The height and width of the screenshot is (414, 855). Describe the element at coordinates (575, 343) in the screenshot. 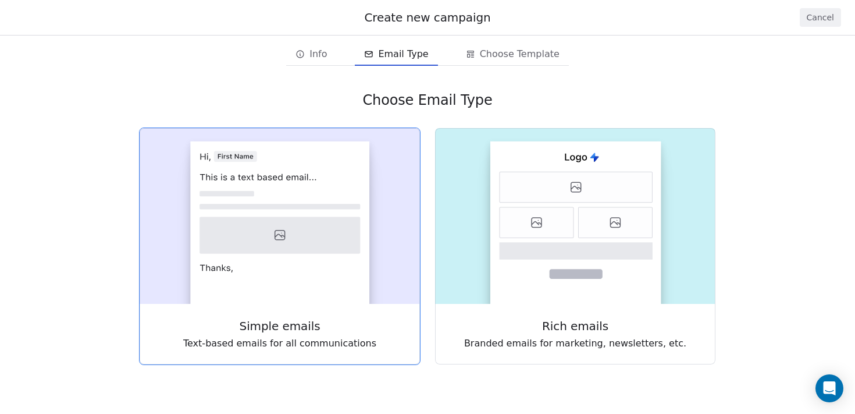

I see `span: Branded emails for marketing, newsletters, etc.` at that location.